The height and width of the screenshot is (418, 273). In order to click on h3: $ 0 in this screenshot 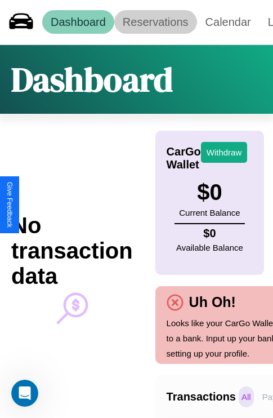, I will do `click(210, 192)`.